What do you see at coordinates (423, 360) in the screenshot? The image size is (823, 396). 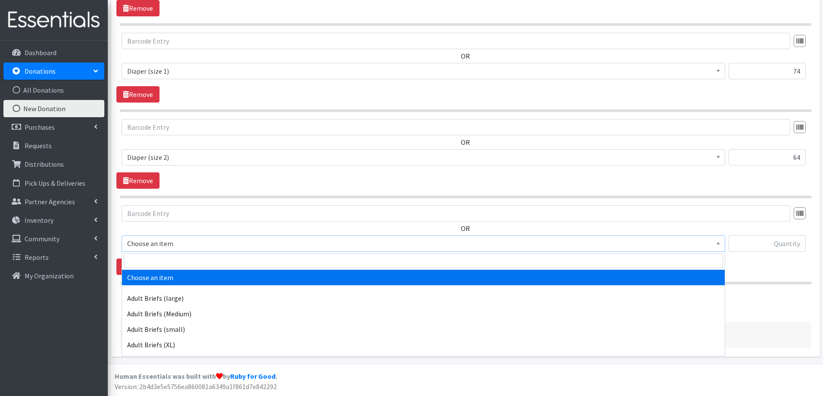 I see `li: Adult Briefs (XS)` at bounding box center [423, 360].